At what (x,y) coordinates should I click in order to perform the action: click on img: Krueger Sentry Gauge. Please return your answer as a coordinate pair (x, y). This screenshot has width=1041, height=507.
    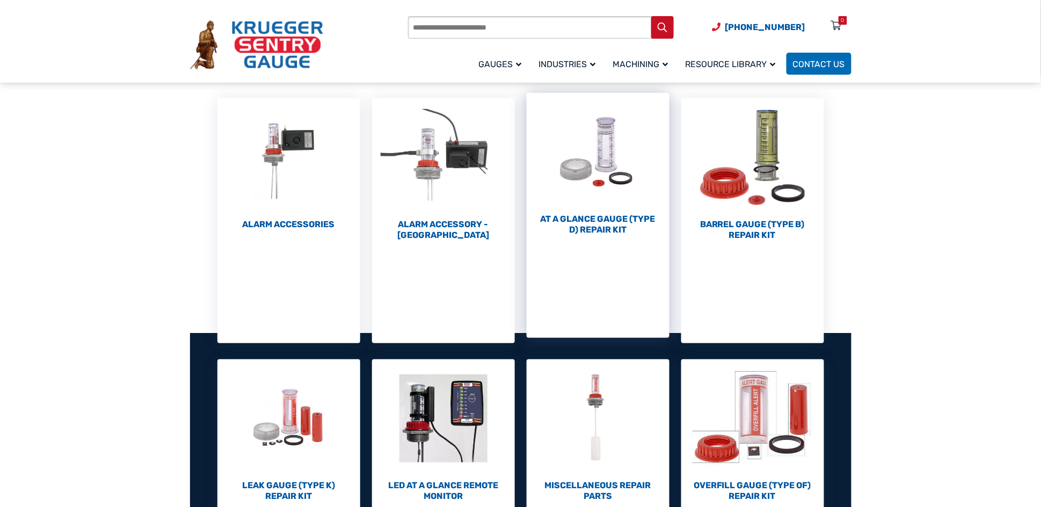
    Looking at the image, I should click on (257, 45).